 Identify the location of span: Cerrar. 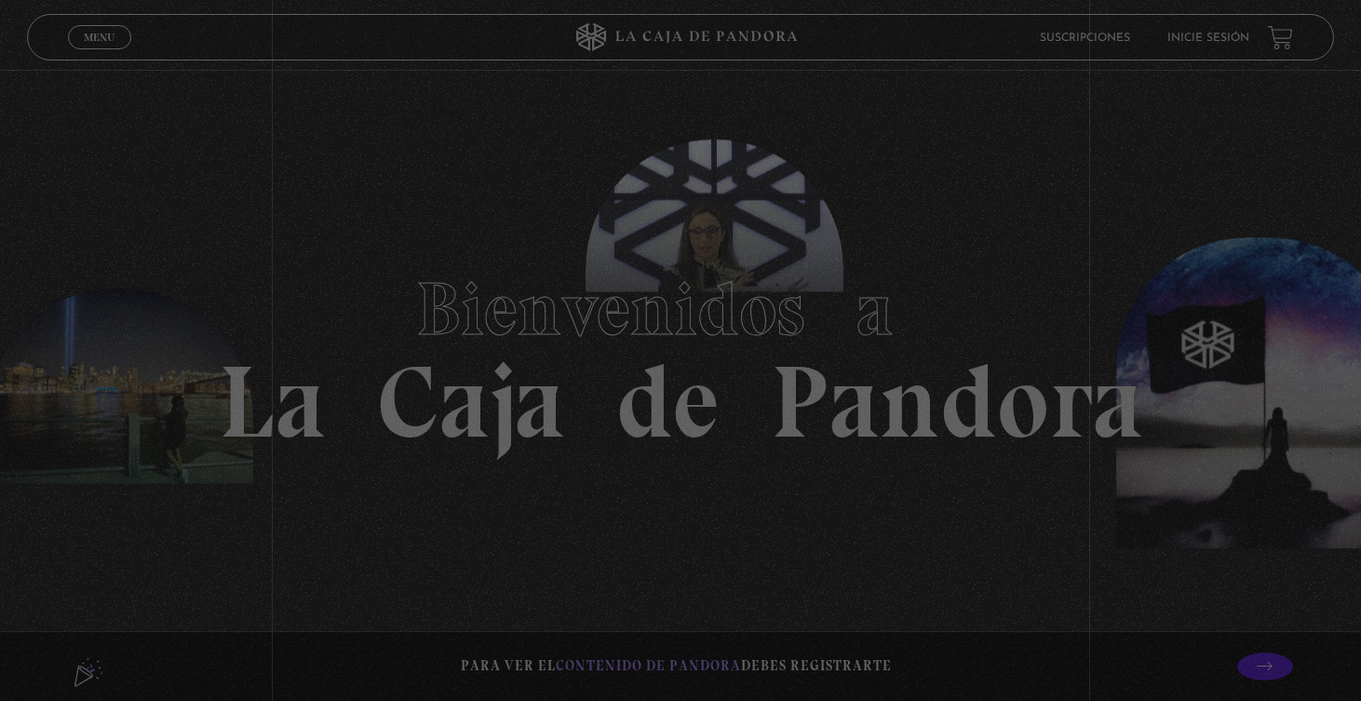
(100, 54).